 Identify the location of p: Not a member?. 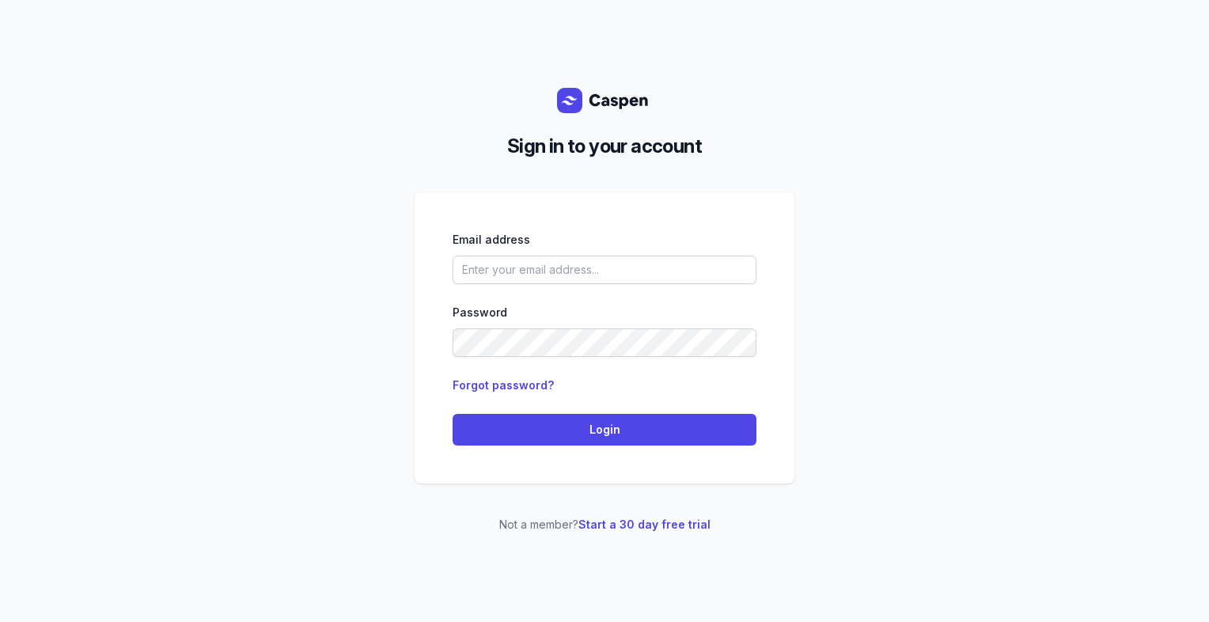
(604, 524).